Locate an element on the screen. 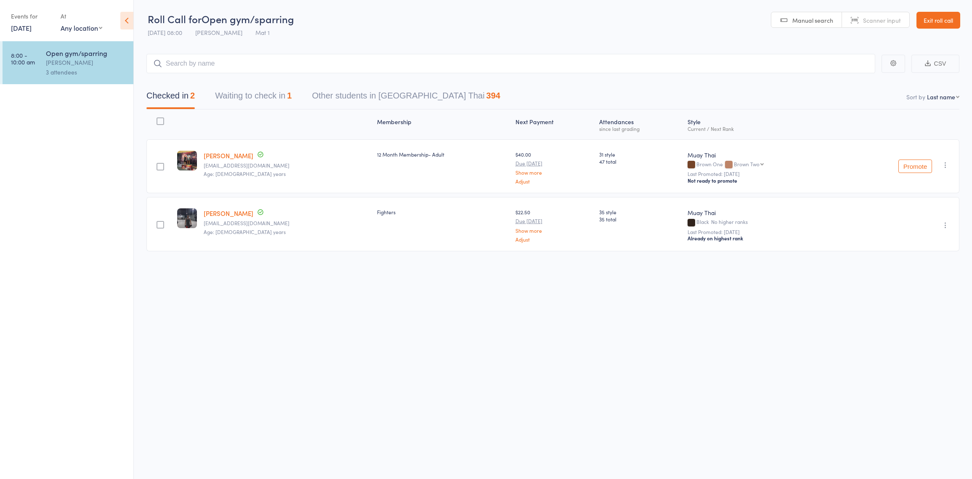  div: Brown One is located at coordinates (762, 165).